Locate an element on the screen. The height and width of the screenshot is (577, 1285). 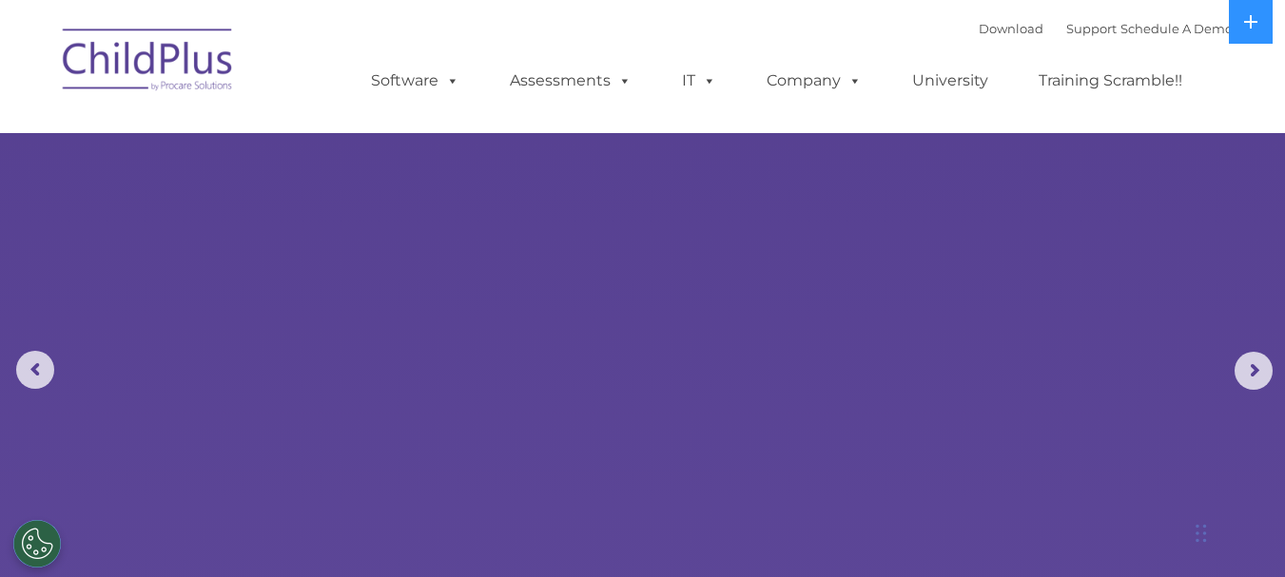
span: Phone number is located at coordinates (304, 210).